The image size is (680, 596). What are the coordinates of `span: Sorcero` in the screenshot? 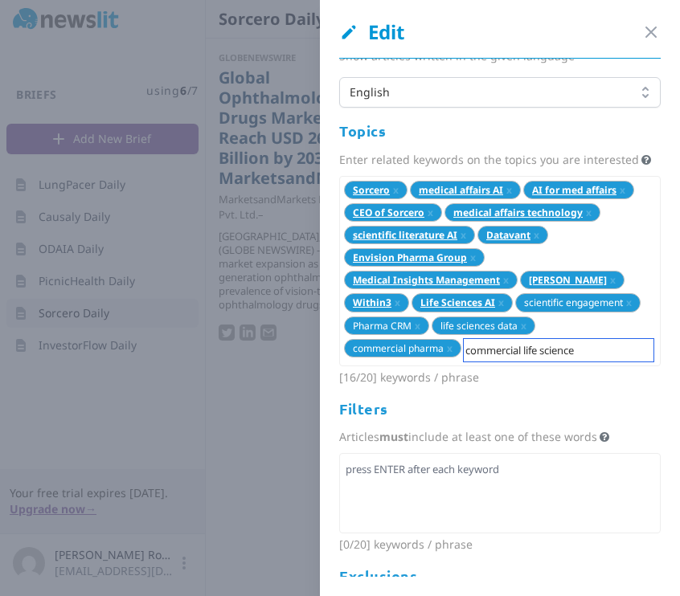 It's located at (371, 190).